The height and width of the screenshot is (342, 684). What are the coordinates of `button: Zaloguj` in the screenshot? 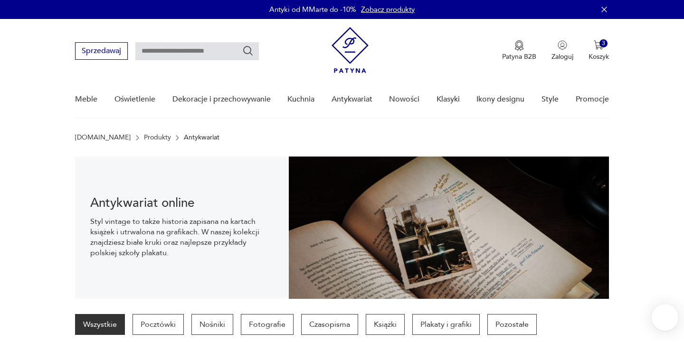 It's located at (562, 51).